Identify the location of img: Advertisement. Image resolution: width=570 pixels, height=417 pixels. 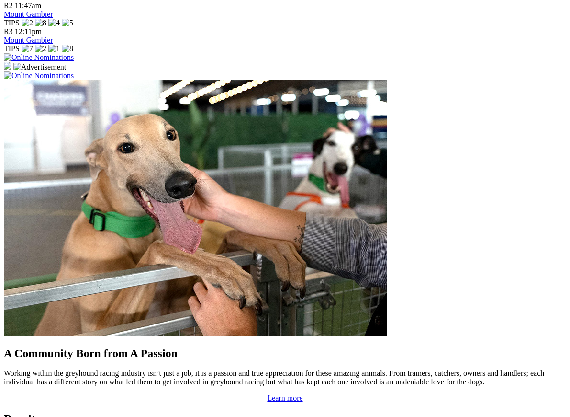
(40, 67).